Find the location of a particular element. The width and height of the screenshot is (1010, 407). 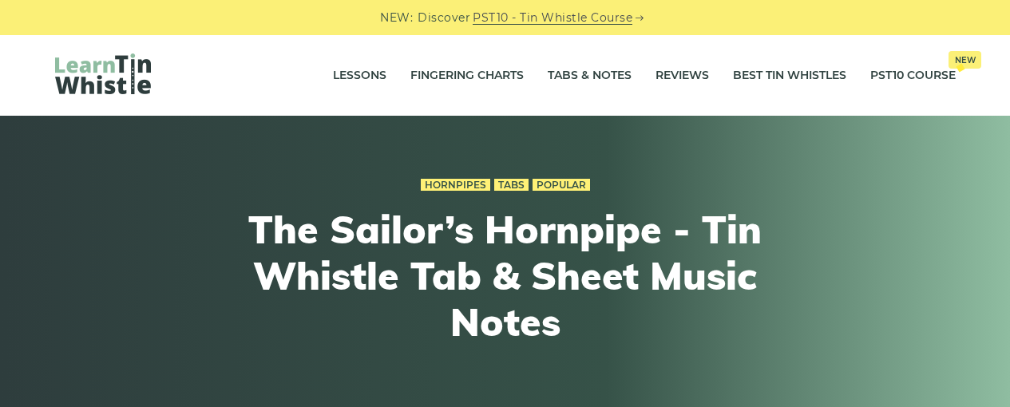

a: Tabs & Notes is located at coordinates (589, 76).